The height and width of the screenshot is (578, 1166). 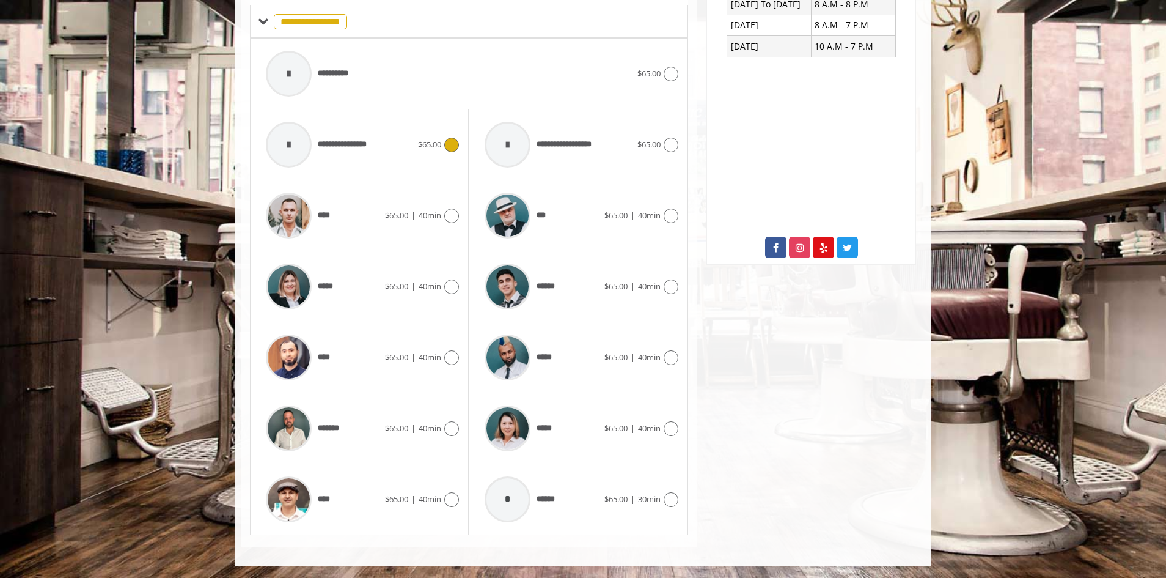 What do you see at coordinates (853, 46) in the screenshot?
I see `td: 10 A.M - 7 P.M` at bounding box center [853, 46].